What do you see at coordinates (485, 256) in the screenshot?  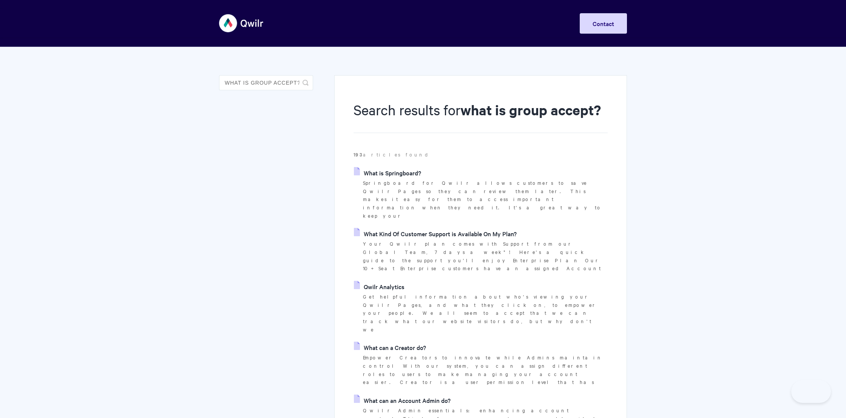 I see `p: Your Qwilr plan comes with Support from our Global Team, 7 days a week*! Here's a quick guide to ...` at bounding box center [485, 256].